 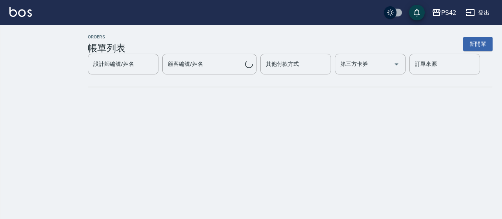 What do you see at coordinates (396, 64) in the screenshot?
I see `button: Open` at bounding box center [396, 64].